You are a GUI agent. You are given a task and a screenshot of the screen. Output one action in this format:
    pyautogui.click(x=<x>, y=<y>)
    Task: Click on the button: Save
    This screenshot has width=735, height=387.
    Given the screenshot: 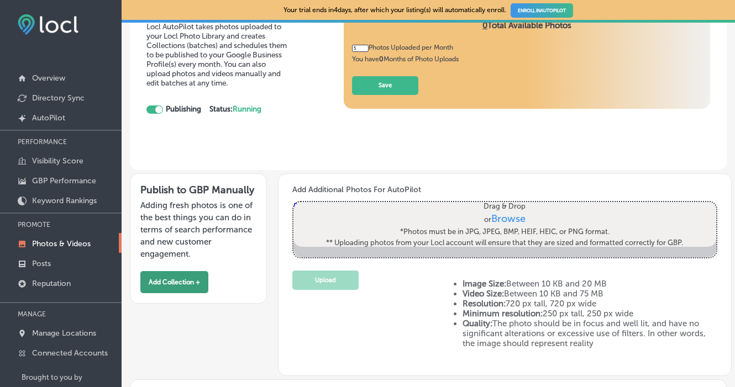 What is the action you would take?
    pyautogui.click(x=385, y=86)
    